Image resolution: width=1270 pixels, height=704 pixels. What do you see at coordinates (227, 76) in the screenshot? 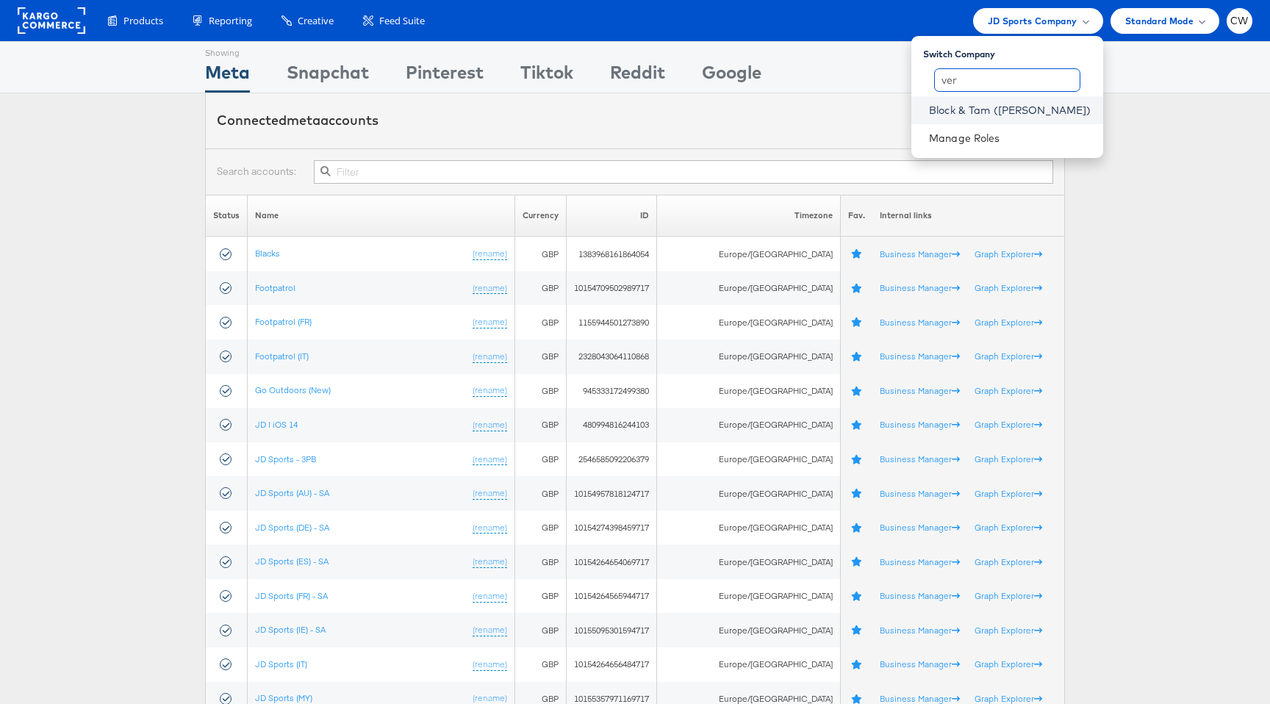
I see `div: Meta` at bounding box center [227, 76].